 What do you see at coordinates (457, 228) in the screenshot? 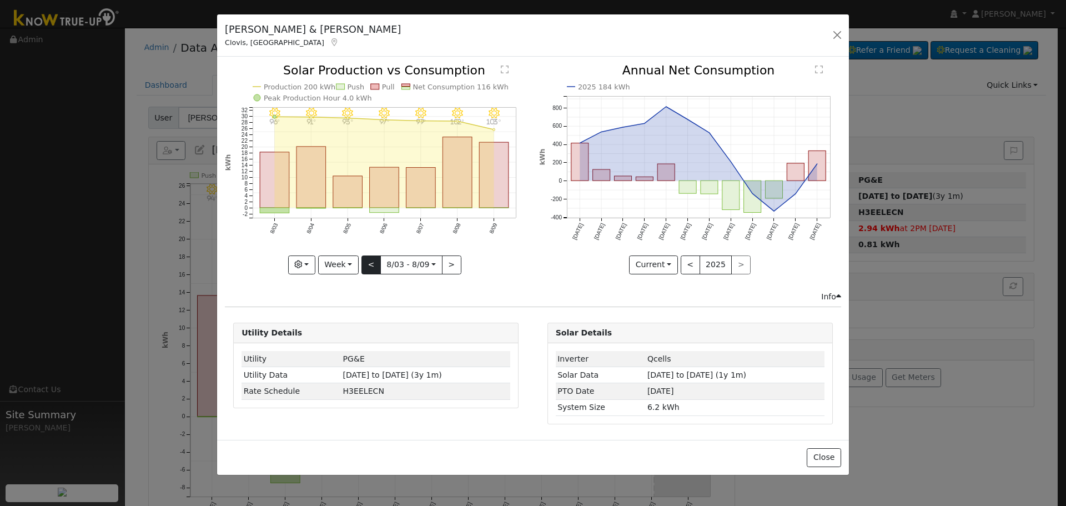
I see `text: 8/08` at bounding box center [457, 228].